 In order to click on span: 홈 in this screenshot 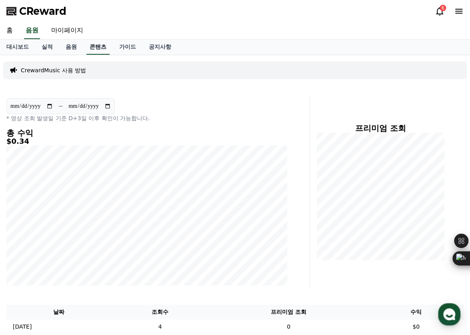, I will do `click(28, 269)`.